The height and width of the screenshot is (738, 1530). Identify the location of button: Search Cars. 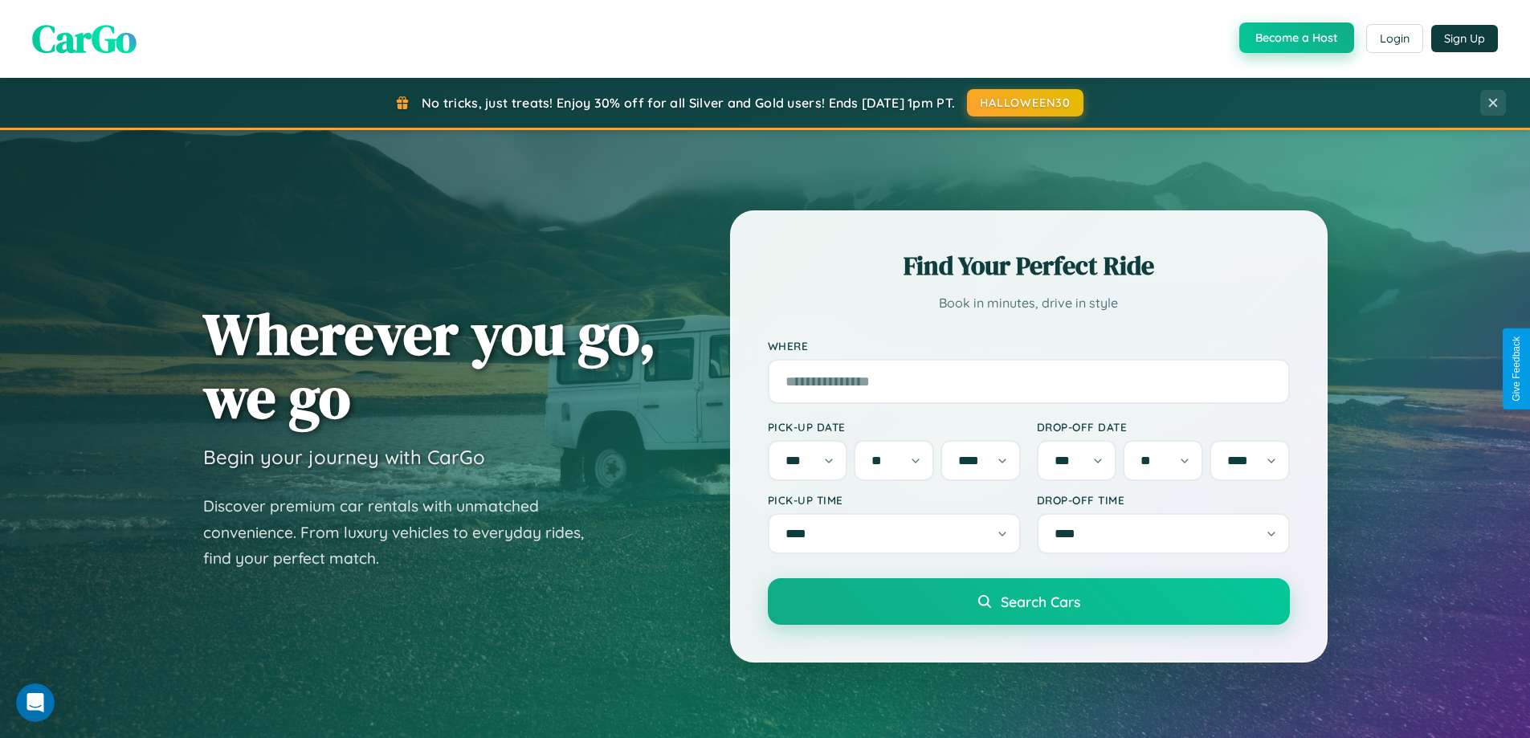
(1029, 602).